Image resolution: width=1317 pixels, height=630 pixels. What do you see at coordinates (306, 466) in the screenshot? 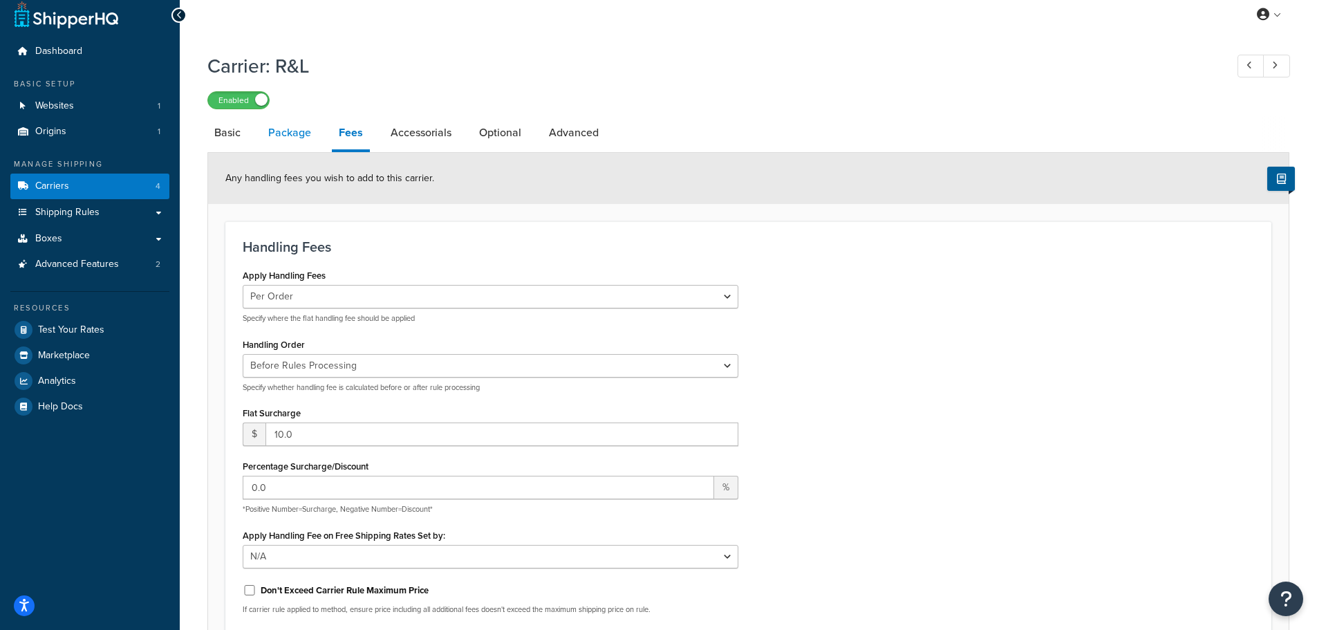
I see `label: Percentage Surcharge/Discount` at bounding box center [306, 466].